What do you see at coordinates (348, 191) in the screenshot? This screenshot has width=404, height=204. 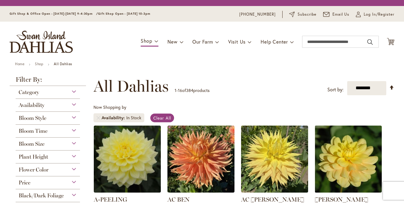 I see `a: AHOY MATEY` at bounding box center [348, 191].